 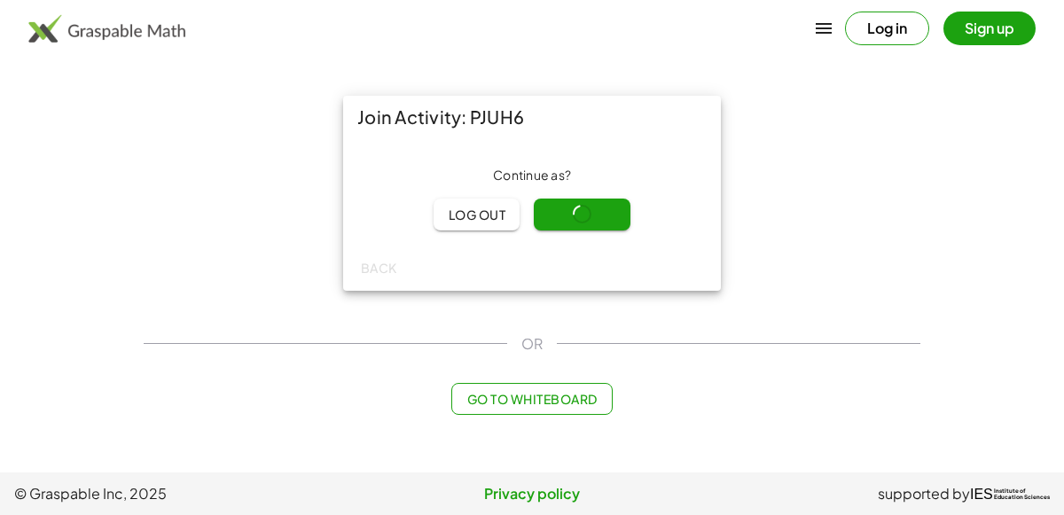 I want to click on span: OR, so click(x=532, y=344).